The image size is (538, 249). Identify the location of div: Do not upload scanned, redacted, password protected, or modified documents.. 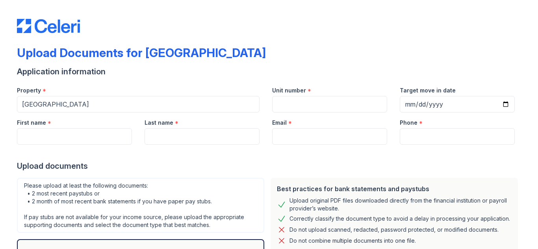
(394, 230).